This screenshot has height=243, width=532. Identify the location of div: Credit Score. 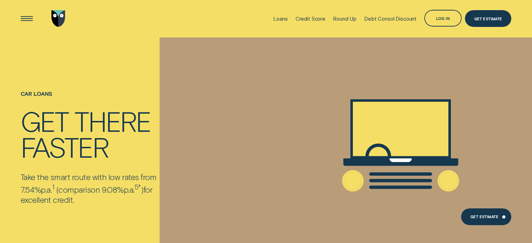
(310, 19).